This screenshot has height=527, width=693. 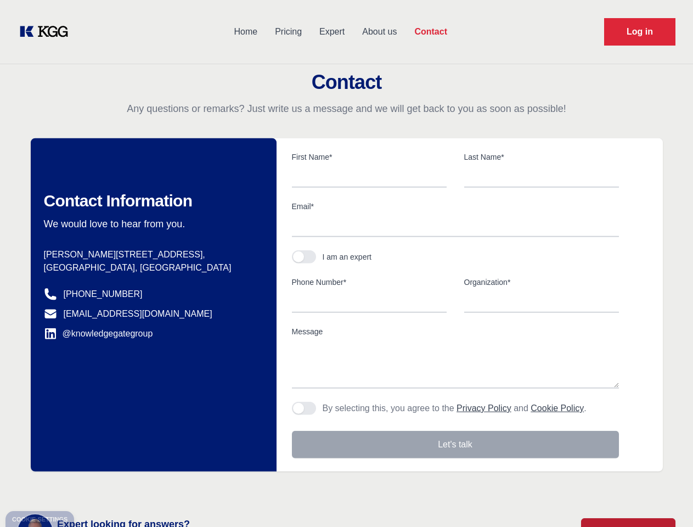 What do you see at coordinates (640, 32) in the screenshot?
I see `a: Request Demo` at bounding box center [640, 32].